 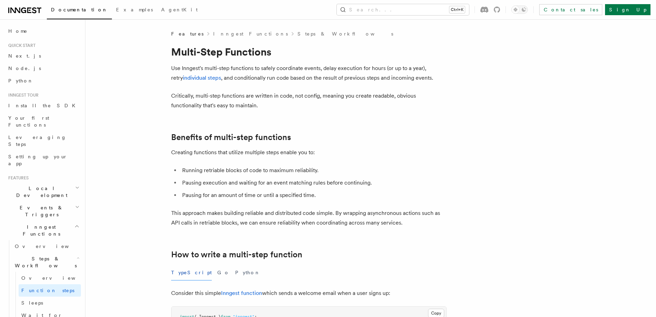 What do you see at coordinates (179, 10) in the screenshot?
I see `span: AgentKit` at bounding box center [179, 10].